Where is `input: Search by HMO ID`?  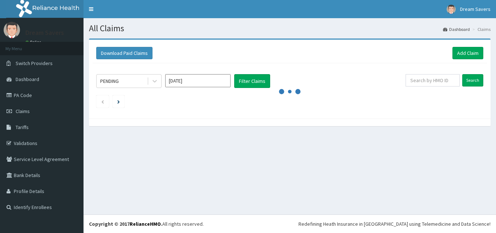 input: Search by HMO ID is located at coordinates (433, 80).